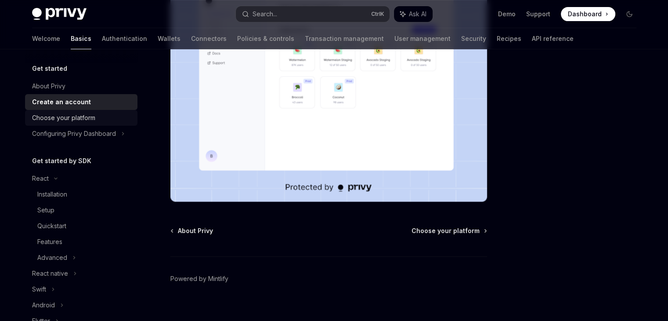 The width and height of the screenshot is (668, 321). I want to click on div: Setup, so click(46, 210).